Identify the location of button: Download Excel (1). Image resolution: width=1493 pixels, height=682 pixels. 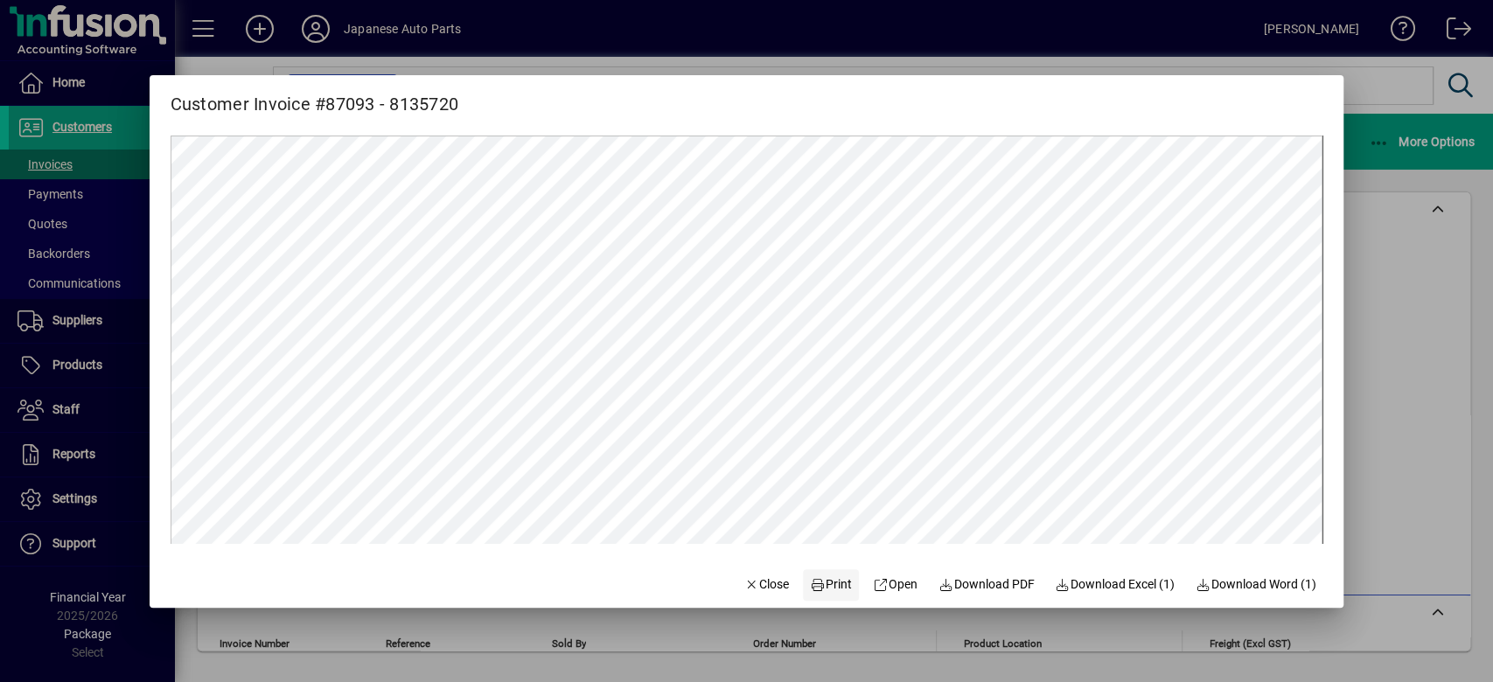
(1115, 585).